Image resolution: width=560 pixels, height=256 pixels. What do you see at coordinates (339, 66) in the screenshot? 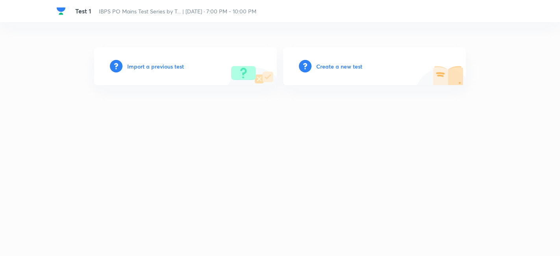
I see `h6: Create a new test` at bounding box center [339, 66].